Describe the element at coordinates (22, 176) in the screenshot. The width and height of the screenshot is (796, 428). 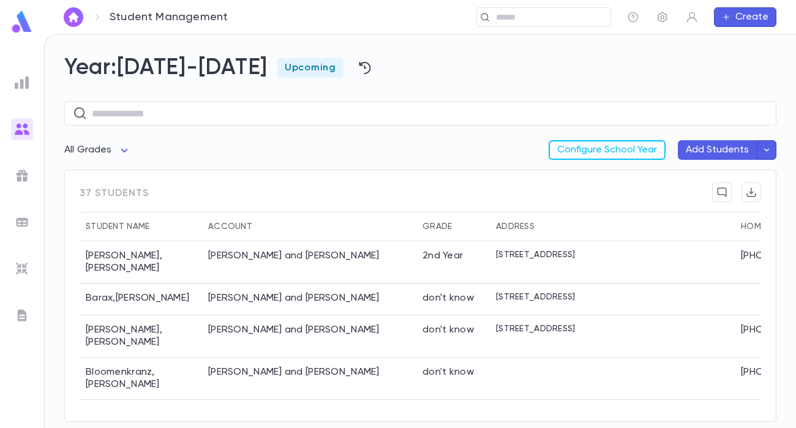
I see `img: campaigns_grey.99e729a5f7ee94e3726e6486bddda8f1.svg` at that location.